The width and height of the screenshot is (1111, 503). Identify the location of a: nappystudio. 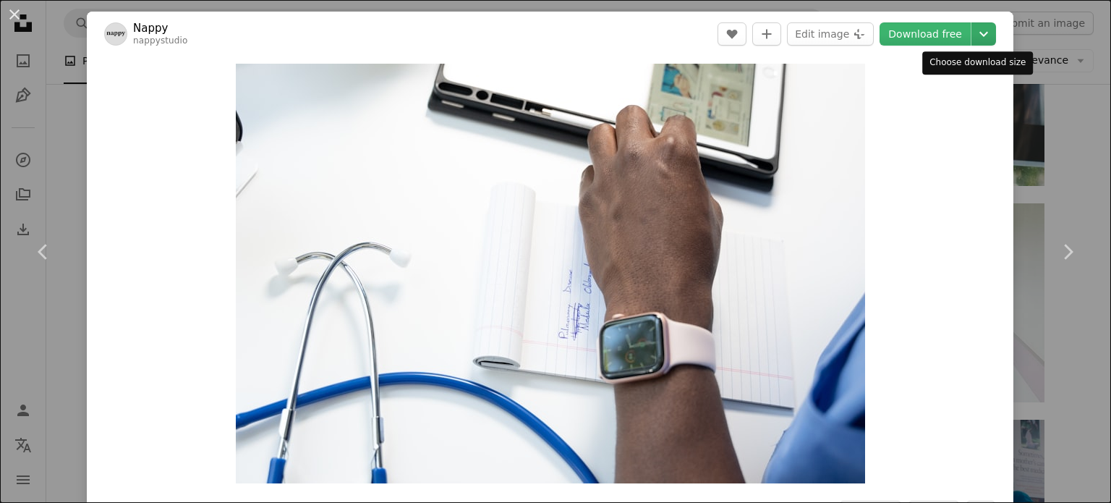
(160, 40).